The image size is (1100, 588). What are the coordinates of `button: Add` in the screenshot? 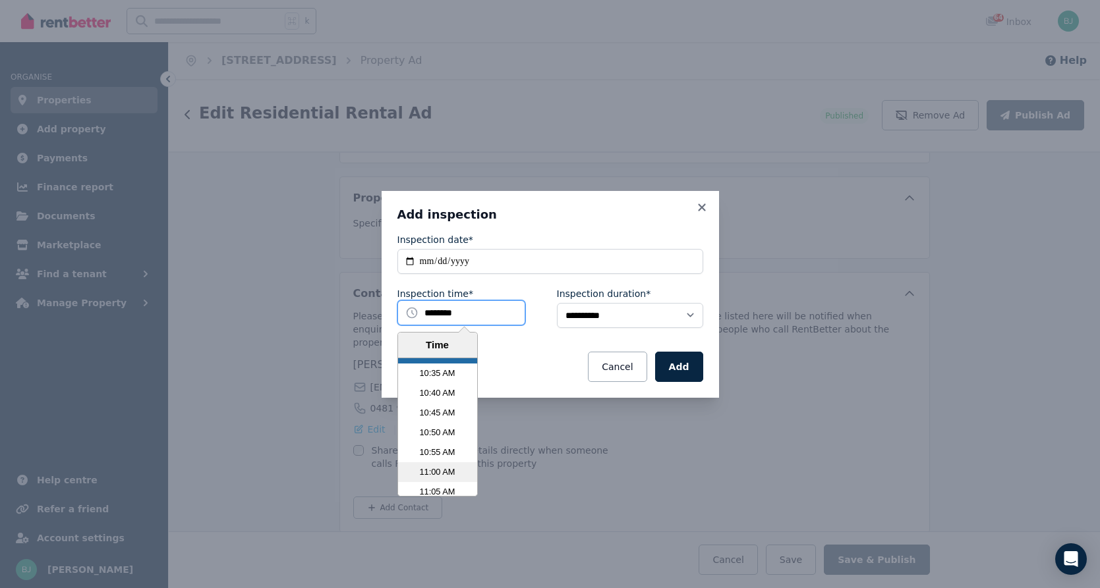 It's located at (679, 367).